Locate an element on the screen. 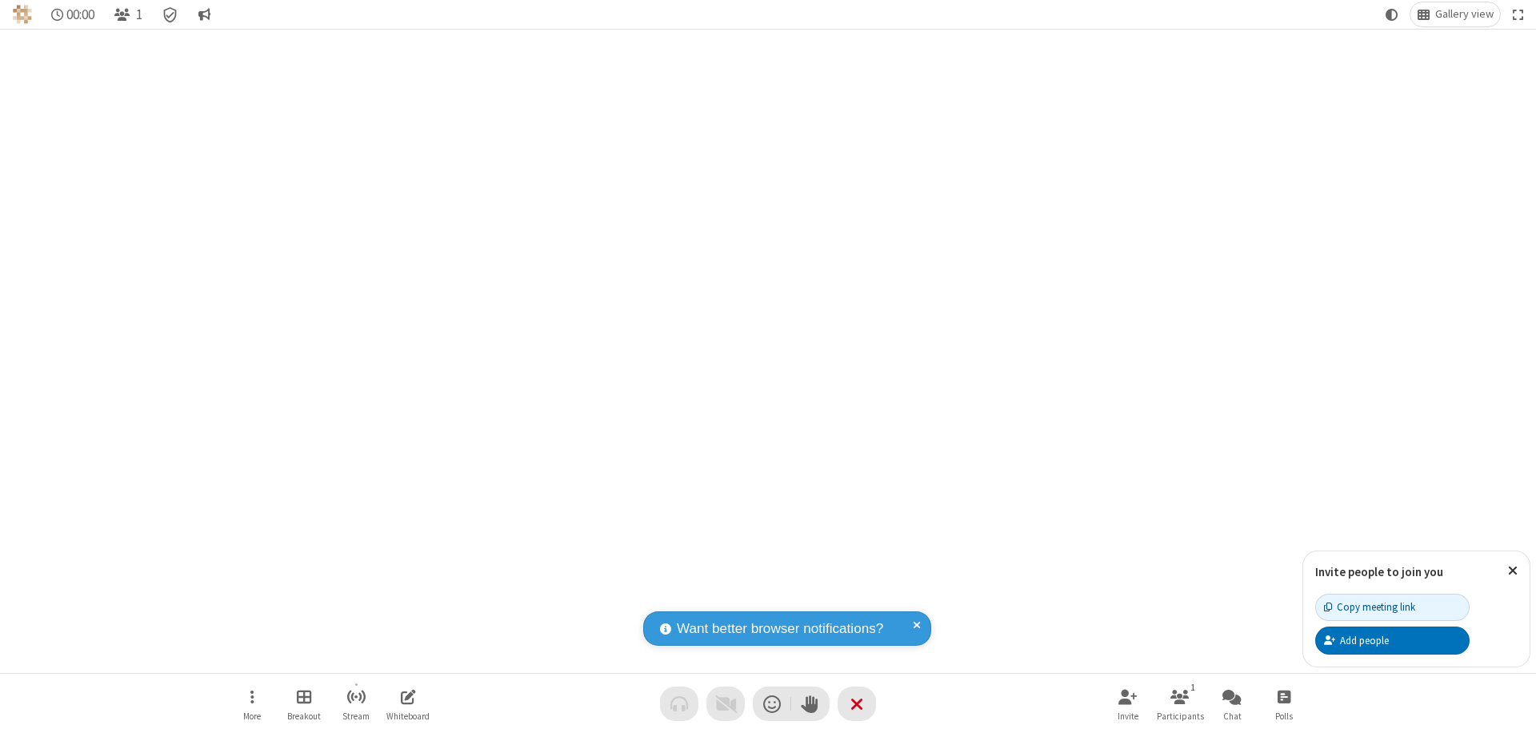  button: Send a reaction is located at coordinates (772, 703).